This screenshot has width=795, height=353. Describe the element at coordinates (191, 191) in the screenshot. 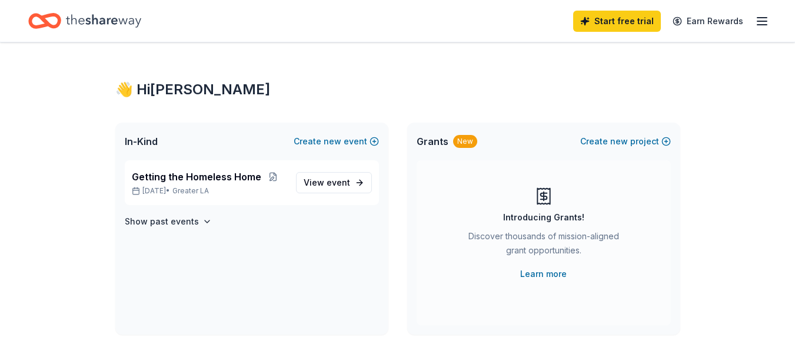

I see `span: Greater LA` at that location.